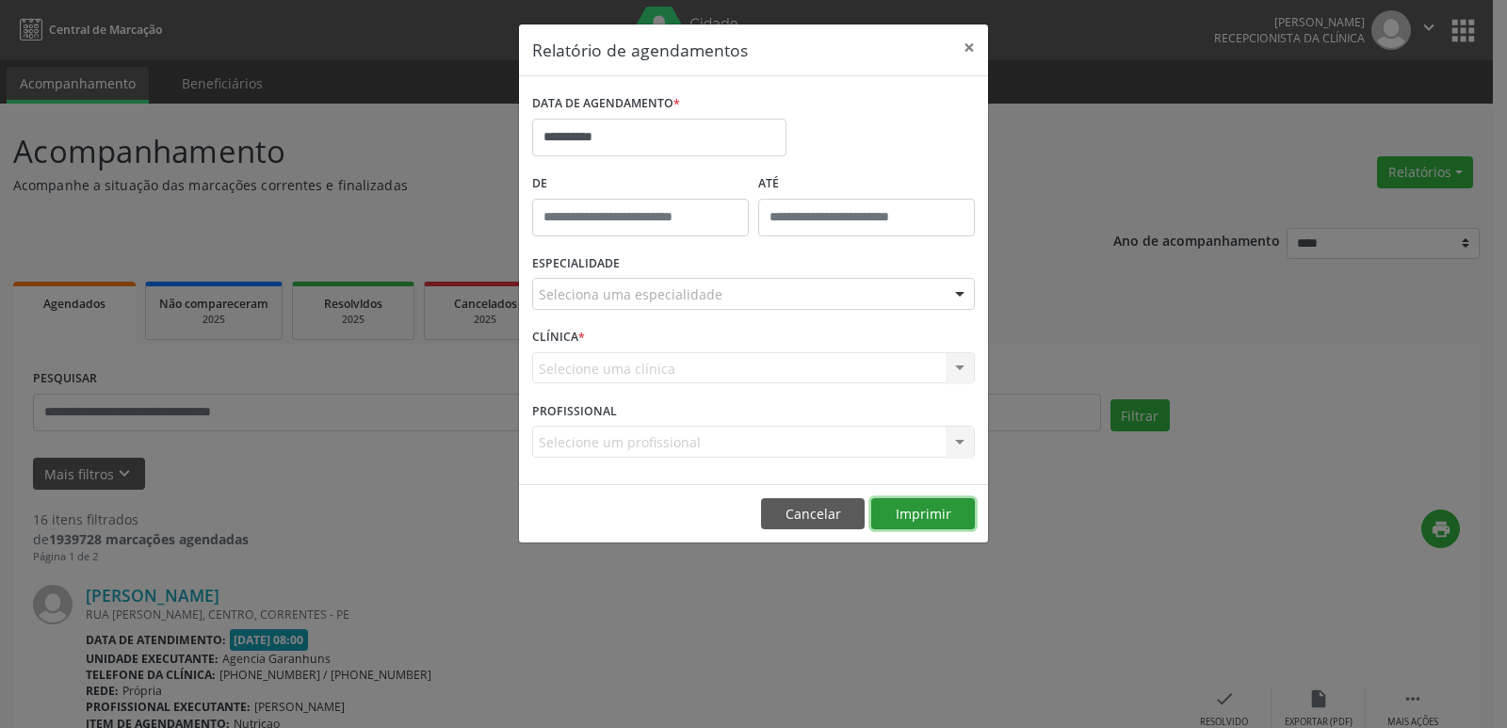 This screenshot has width=1507, height=728. Describe the element at coordinates (969, 47) in the screenshot. I see `button: Close` at that location.